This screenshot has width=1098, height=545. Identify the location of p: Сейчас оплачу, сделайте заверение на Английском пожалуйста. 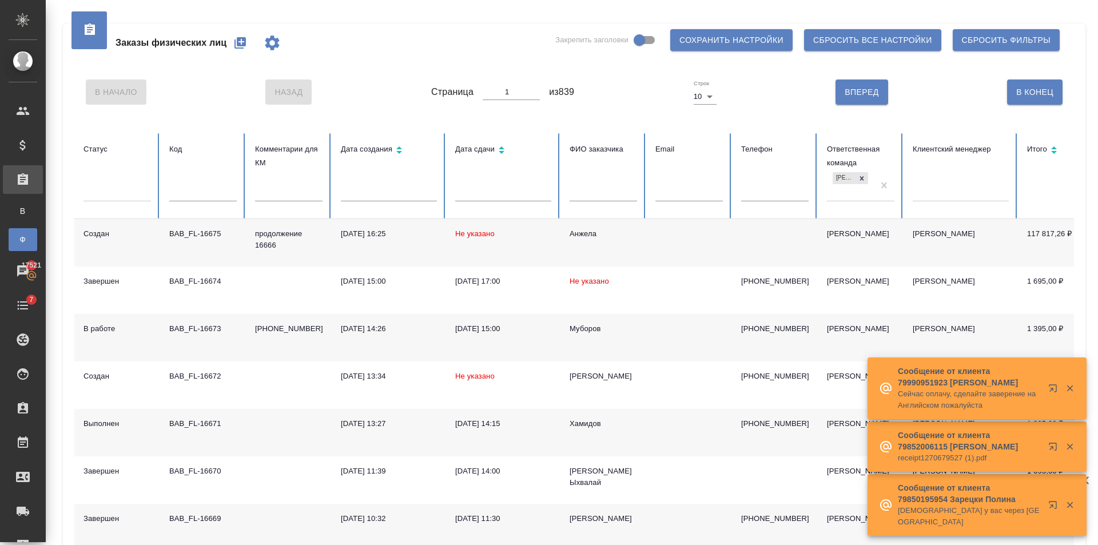
(970, 400).